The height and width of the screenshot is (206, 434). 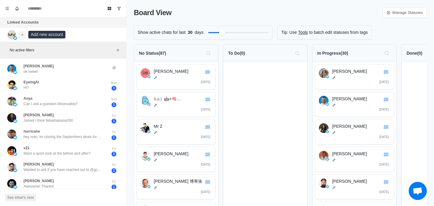 What do you see at coordinates (324, 100) in the screenshot?
I see `img: Alvaro Cintas` at bounding box center [324, 100].